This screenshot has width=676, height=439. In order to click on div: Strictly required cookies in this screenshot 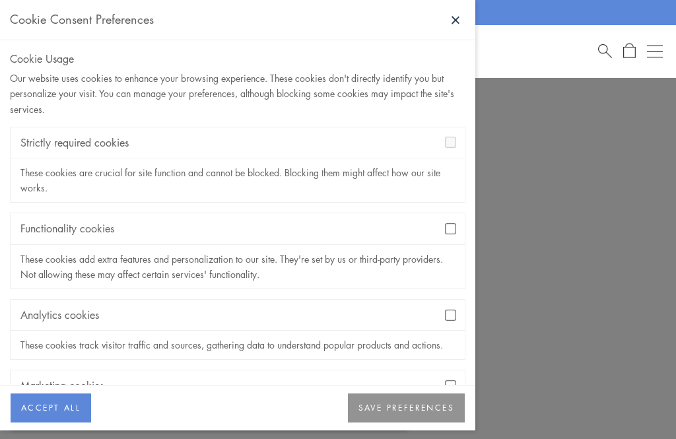, I will do `click(238, 143)`.